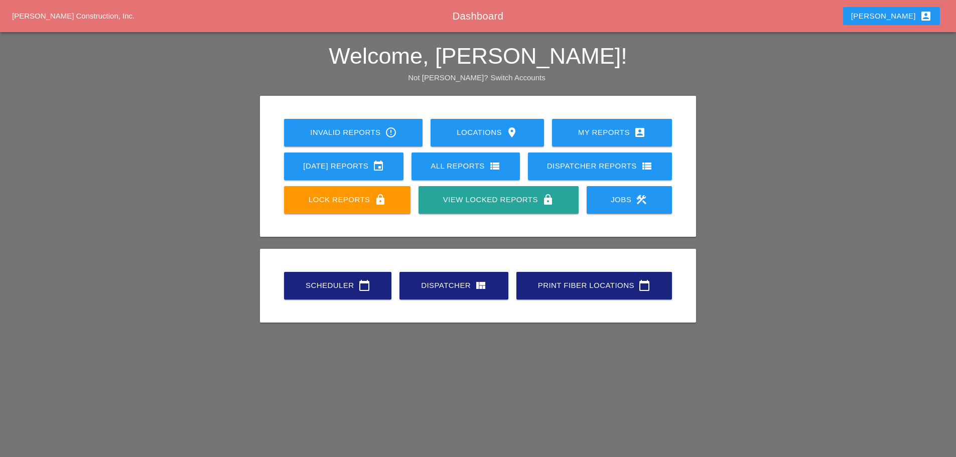 The image size is (956, 457). What do you see at coordinates (481, 285) in the screenshot?
I see `i: view_quilt` at bounding box center [481, 285].